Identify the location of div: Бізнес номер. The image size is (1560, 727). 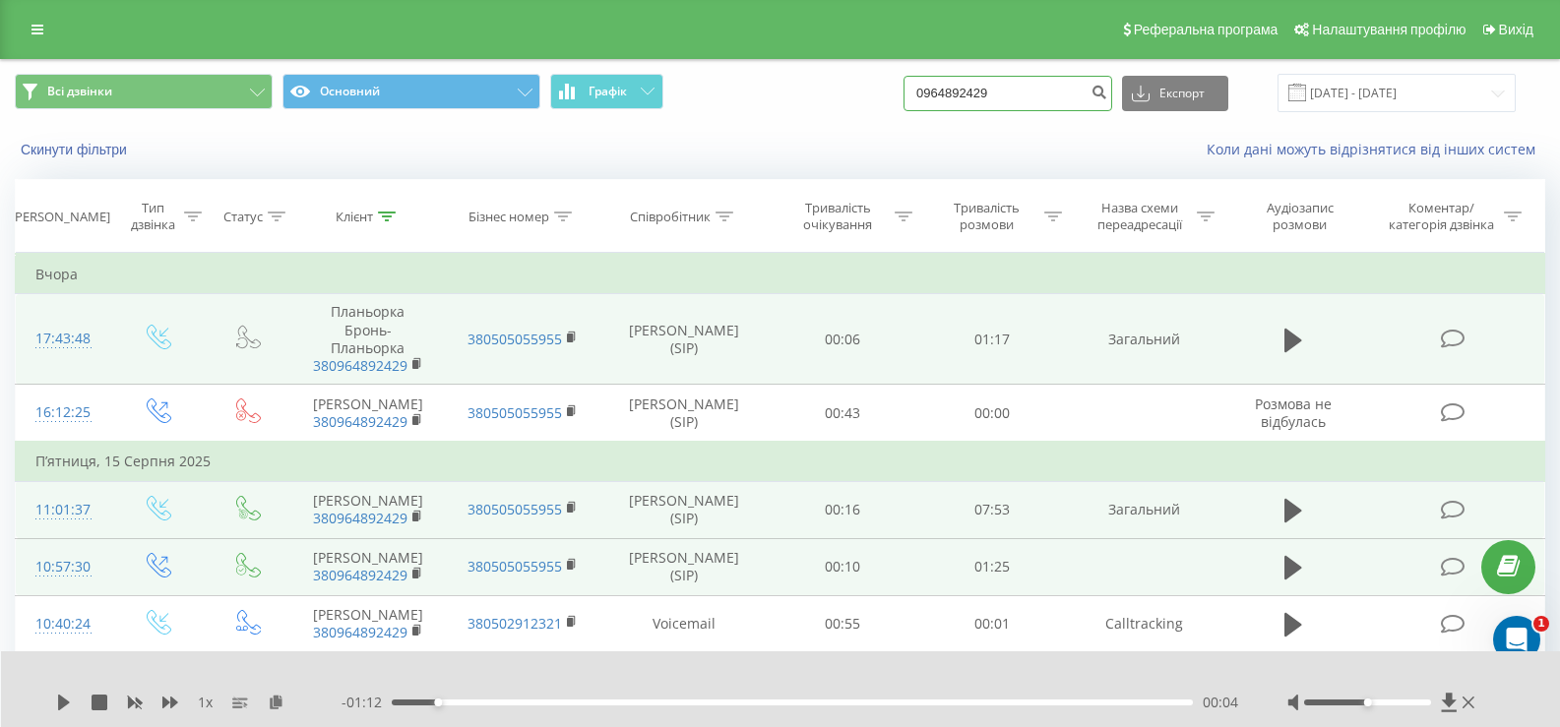
(509, 216).